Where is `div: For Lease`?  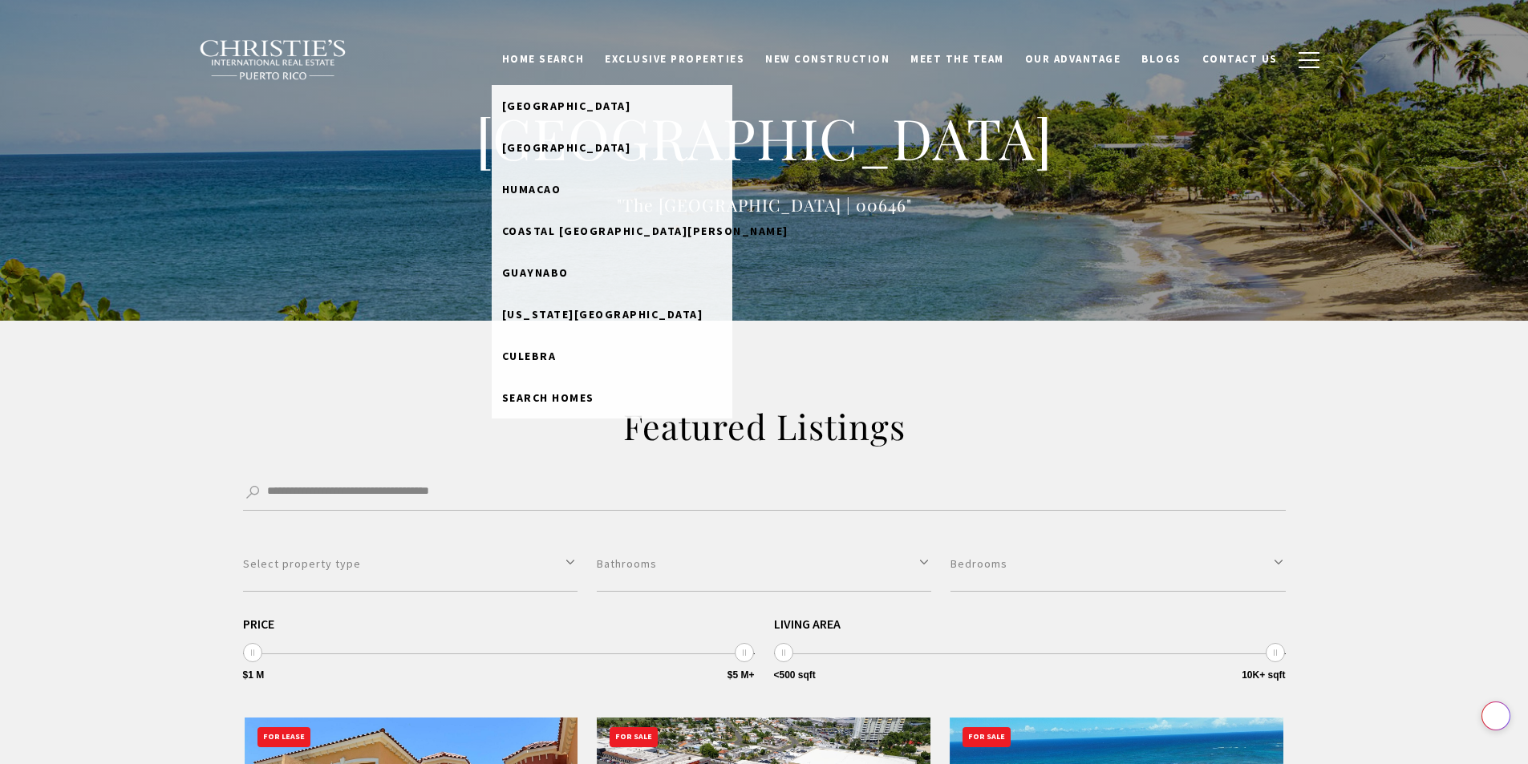
div: For Lease is located at coordinates (284, 737).